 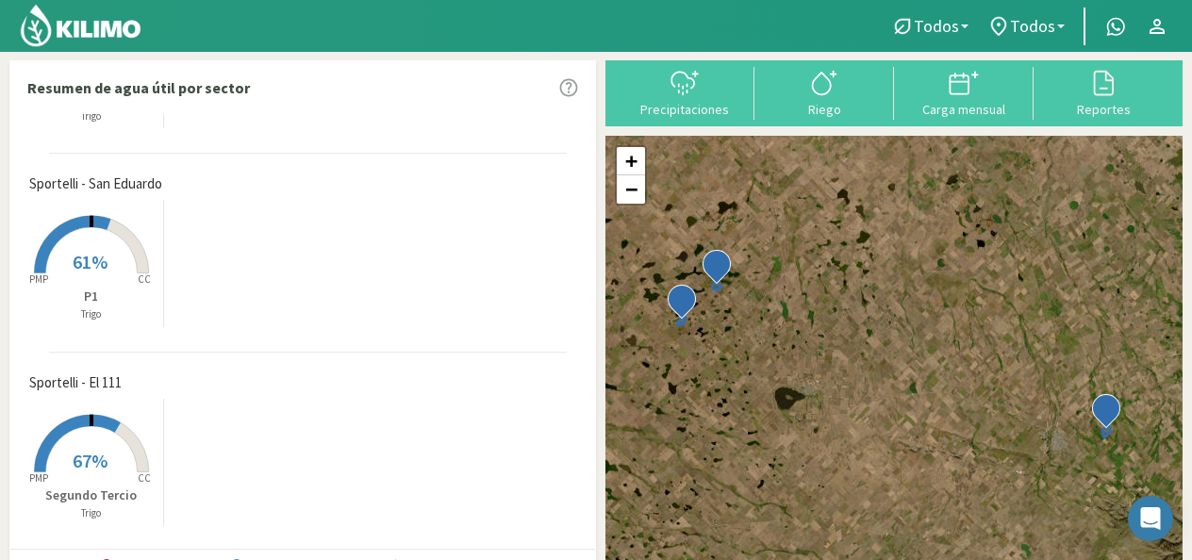 I want to click on a: Zoom out, so click(x=631, y=190).